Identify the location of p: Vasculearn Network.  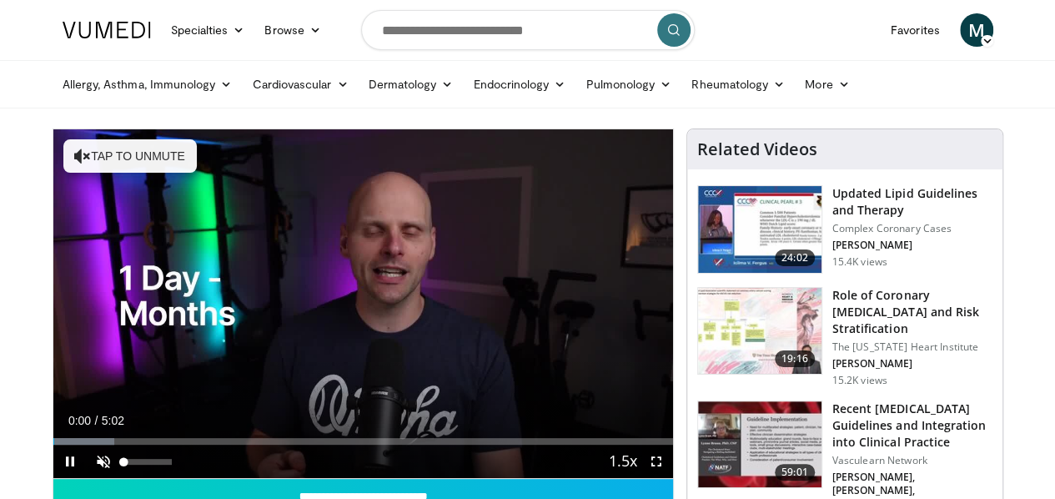
(912, 460).